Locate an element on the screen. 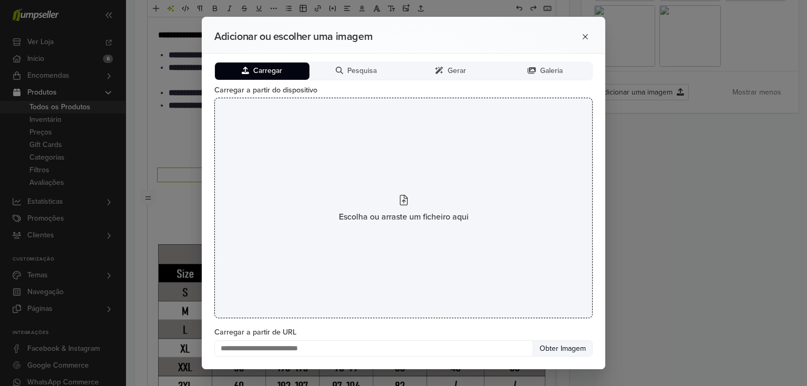 Image resolution: width=807 pixels, height=386 pixels. label: Carregar a partir do dispositivo is located at coordinates (404, 90).